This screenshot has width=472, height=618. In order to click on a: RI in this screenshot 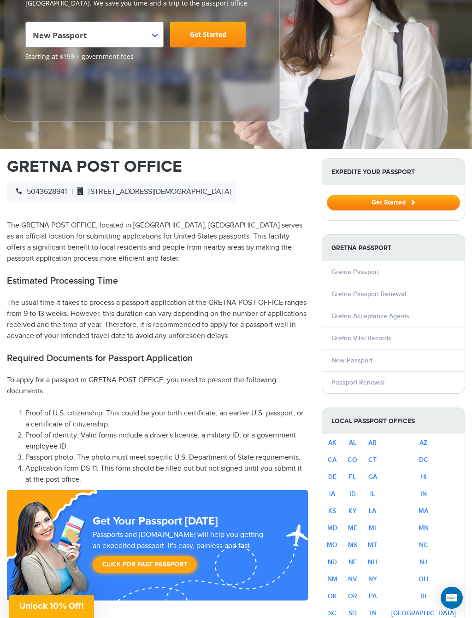, I will do `click(423, 596)`.